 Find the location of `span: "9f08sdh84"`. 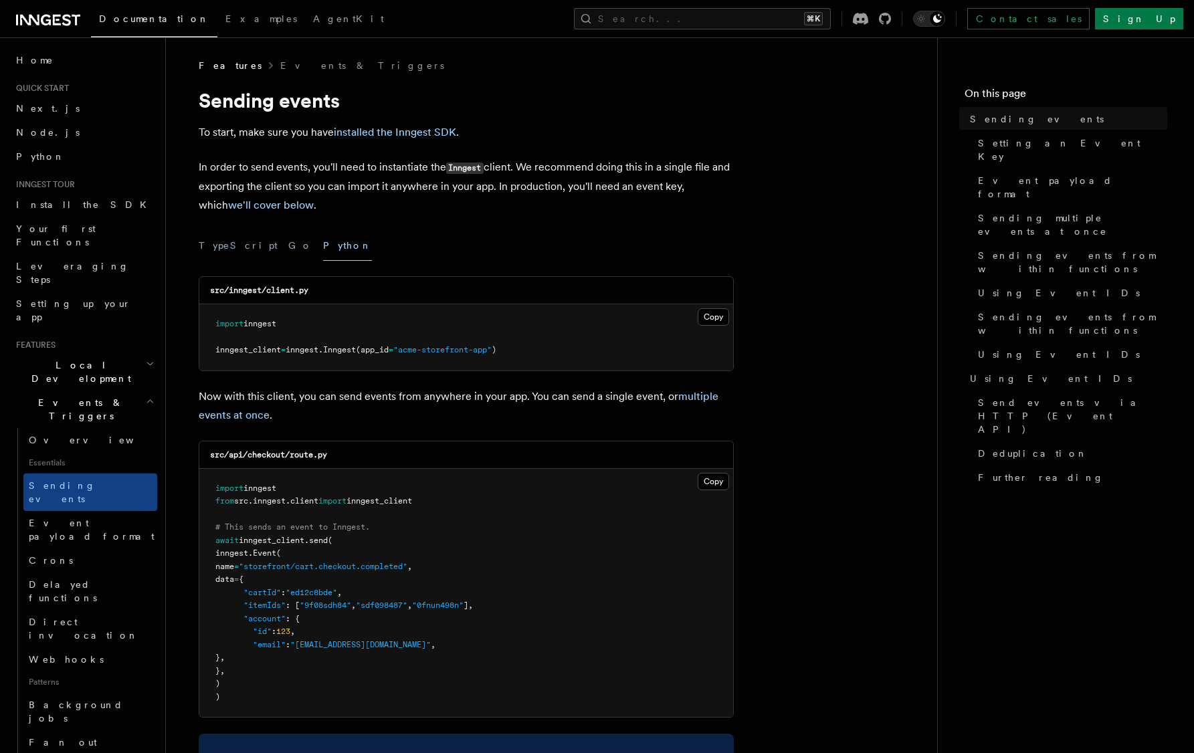

span: "9f08sdh84" is located at coordinates (325, 605).